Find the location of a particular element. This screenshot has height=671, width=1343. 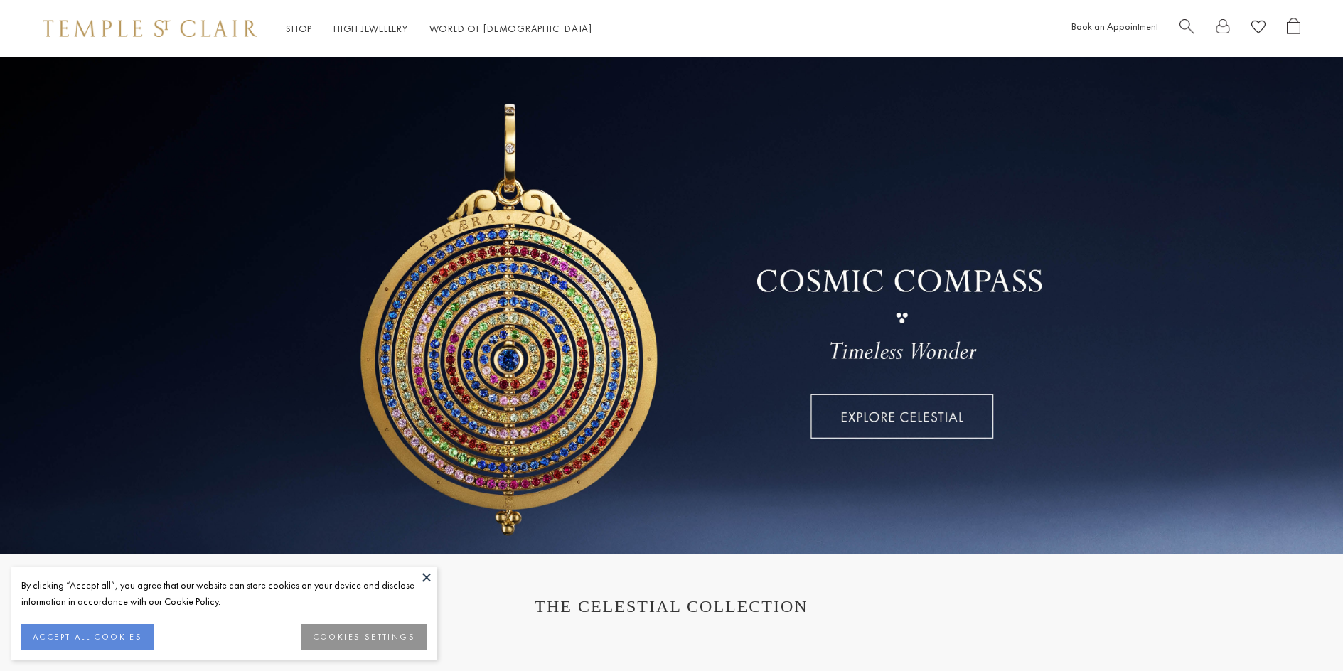

nav: Main navigation is located at coordinates (439, 28).